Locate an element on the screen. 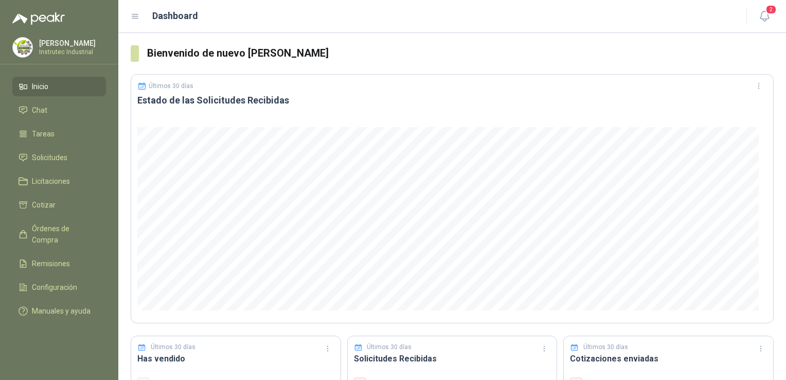 The image size is (786, 380). h3: Cotizaciones enviadas is located at coordinates (668, 358).